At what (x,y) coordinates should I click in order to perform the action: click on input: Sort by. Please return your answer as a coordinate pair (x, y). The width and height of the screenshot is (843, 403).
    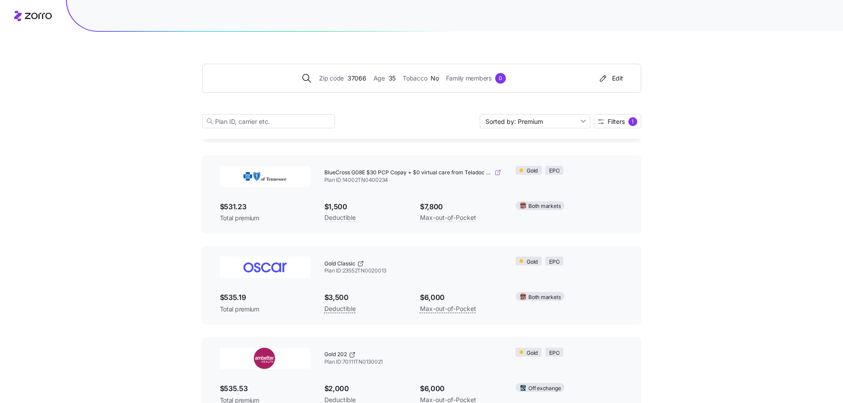
    Looking at the image, I should click on (535, 121).